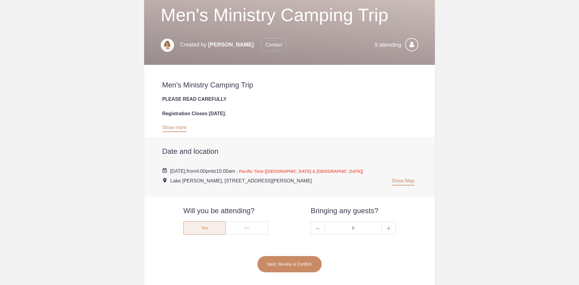  What do you see at coordinates (274, 44) in the screenshot?
I see `span: Contact` at bounding box center [274, 44].